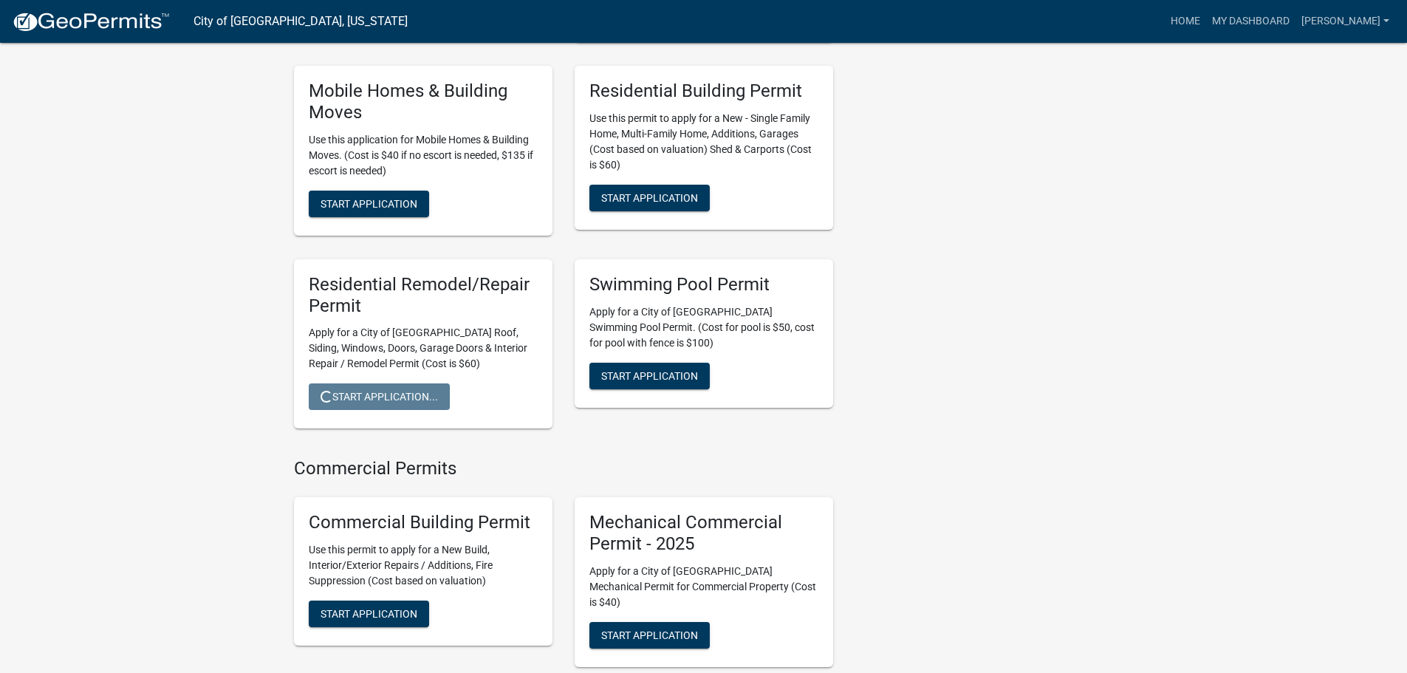 The height and width of the screenshot is (673, 1407). I want to click on a: My Dashboard, so click(1250, 21).